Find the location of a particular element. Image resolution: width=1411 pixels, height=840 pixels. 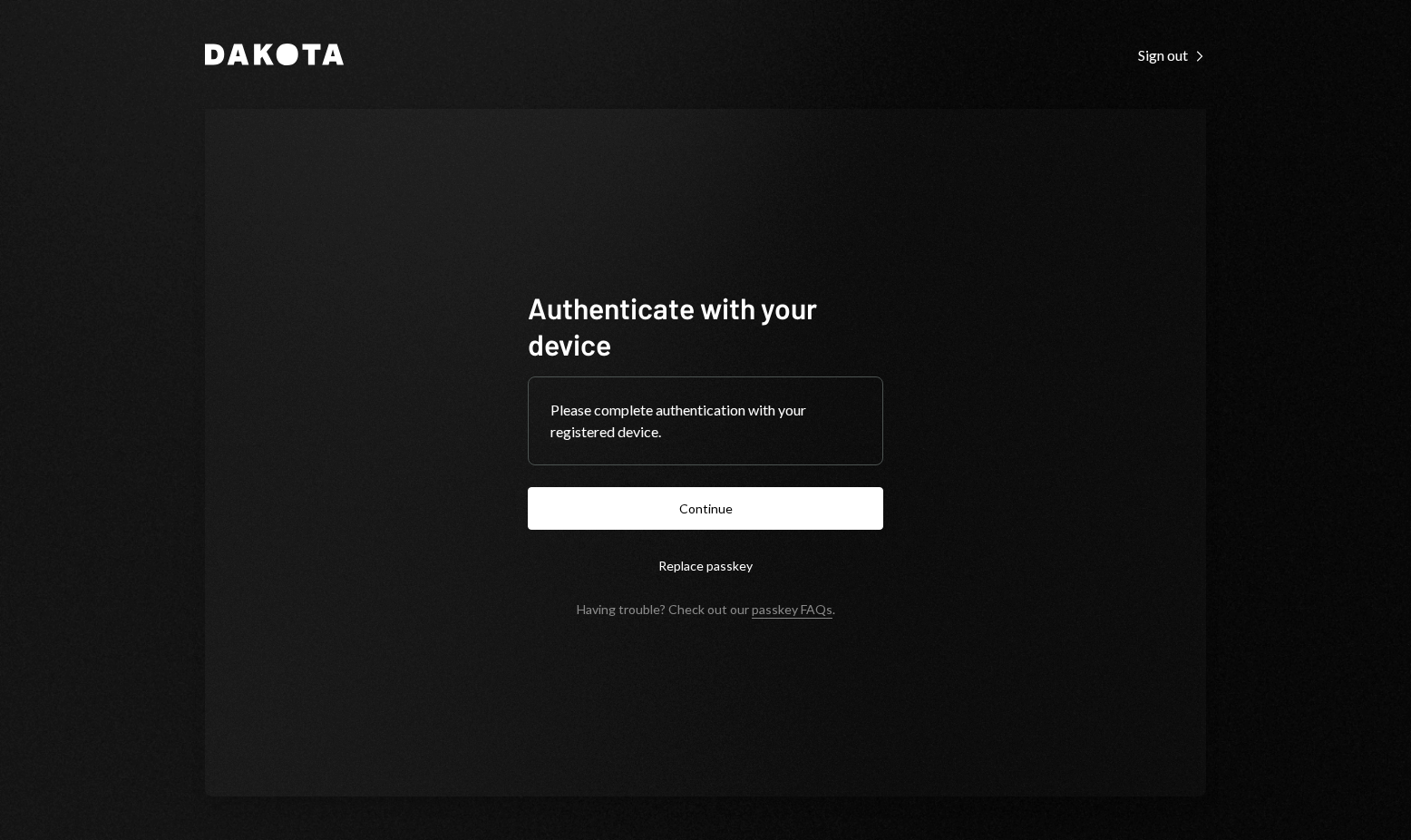

button: Replace passkey is located at coordinates (706, 565).